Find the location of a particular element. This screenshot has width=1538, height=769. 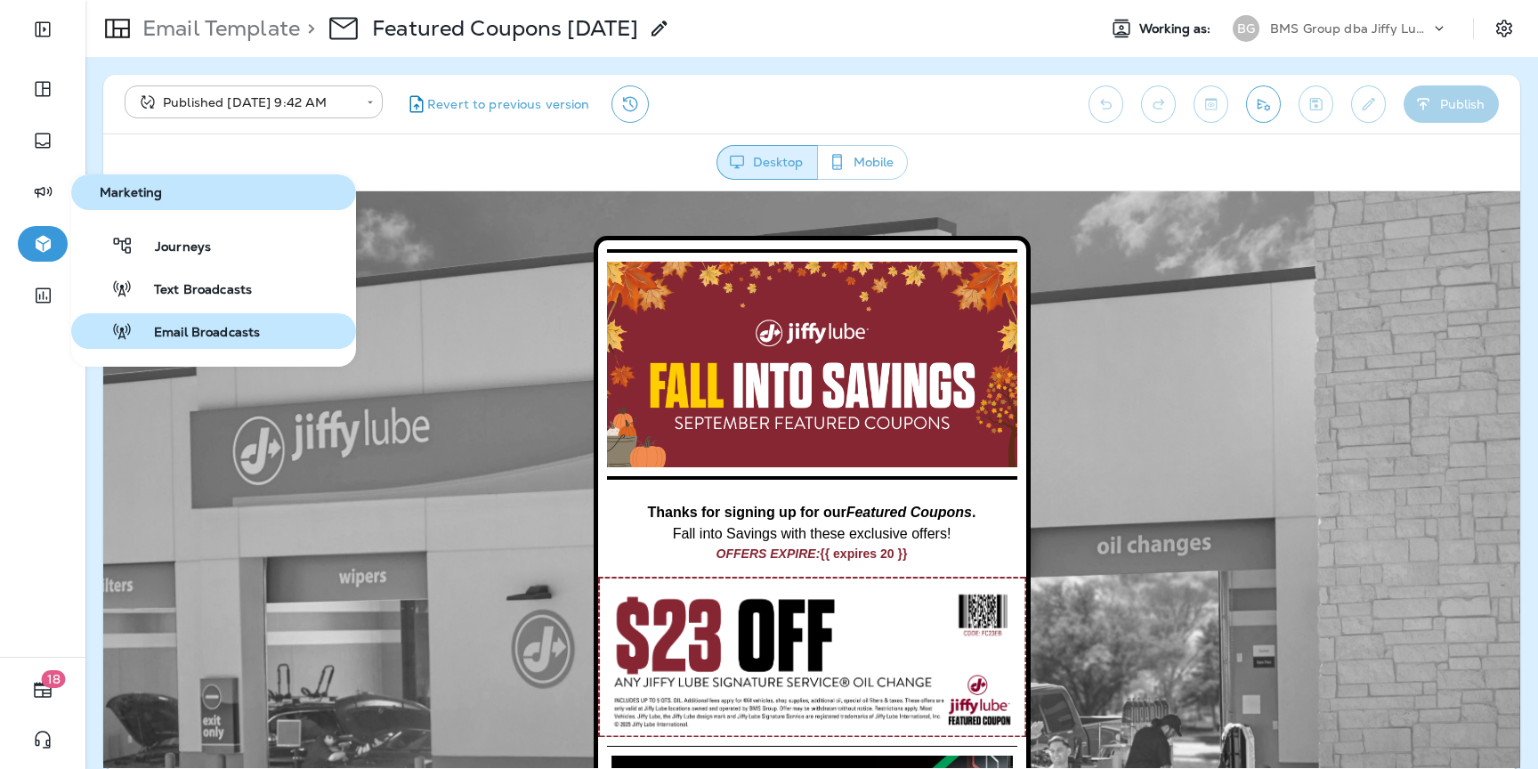

button: Expand Sidebar is located at coordinates (43, 29).